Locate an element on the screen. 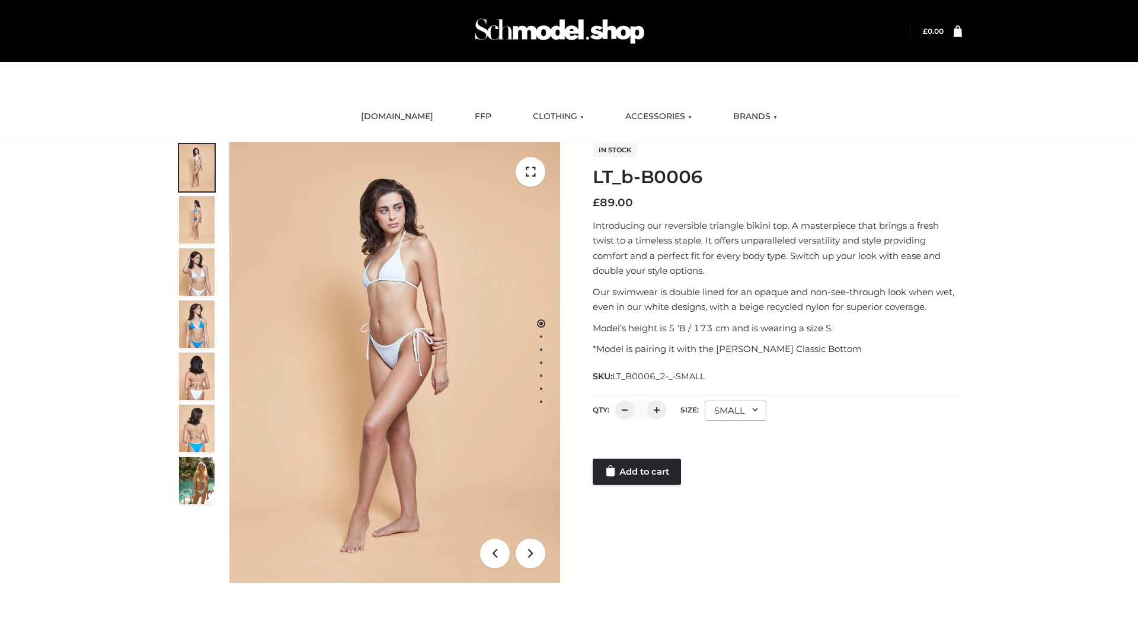 Image resolution: width=1138 pixels, height=640 pixels. img: ArielClassicBikiniTop_CloudNine_AzureSky_OW114ECO_8-scaled.jpg is located at coordinates (197, 429).